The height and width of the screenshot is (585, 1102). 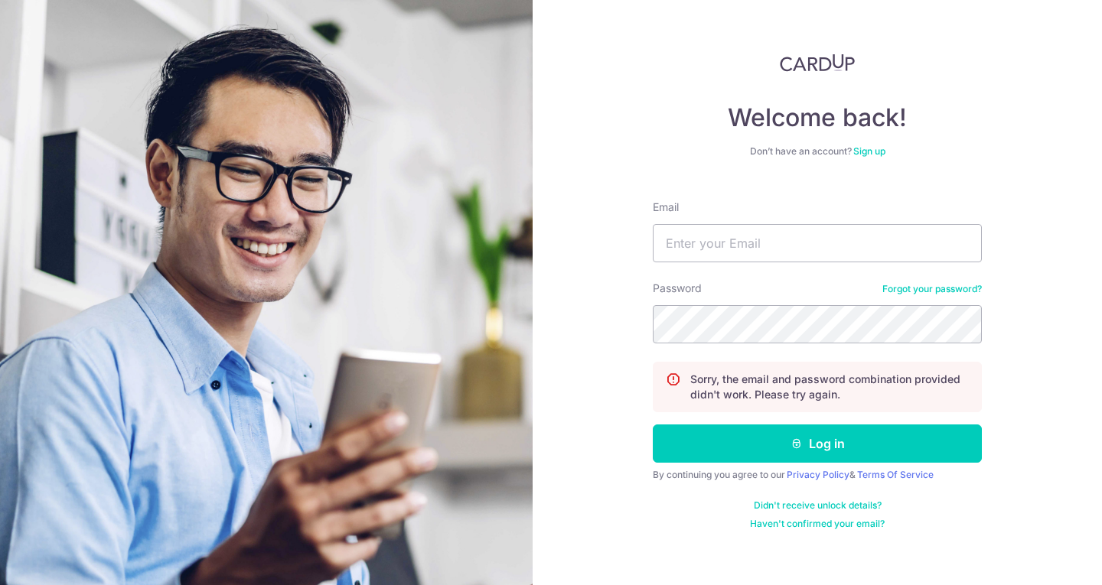 What do you see at coordinates (817, 506) in the screenshot?
I see `a: Didn't receive unlock details?` at bounding box center [817, 506].